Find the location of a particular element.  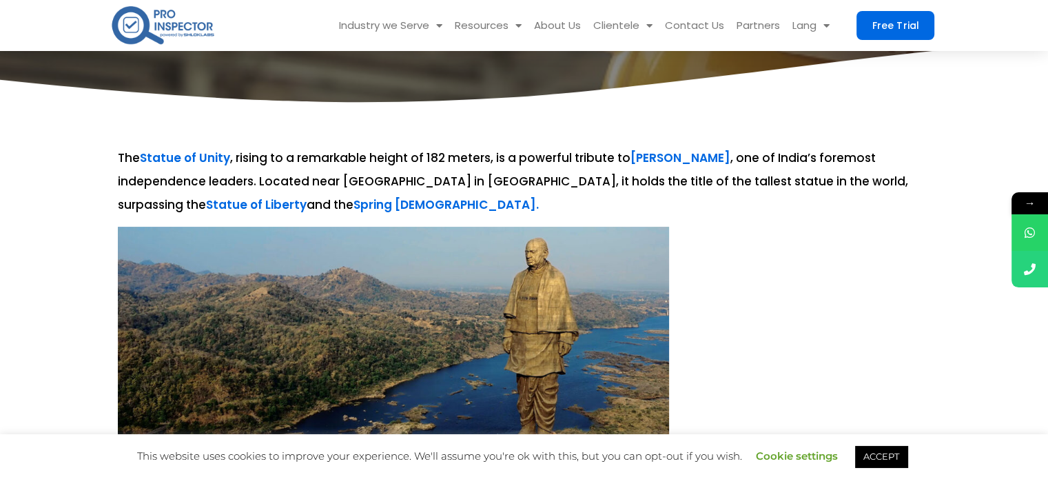

a: Statue of Unity is located at coordinates (185, 158).